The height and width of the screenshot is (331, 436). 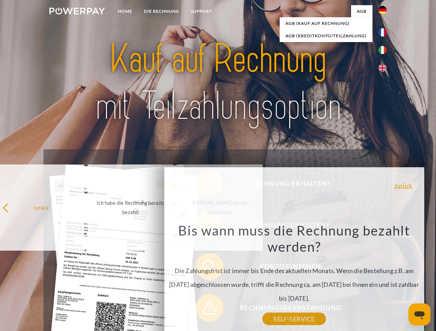 I want to click on img: fr, so click(x=382, y=32).